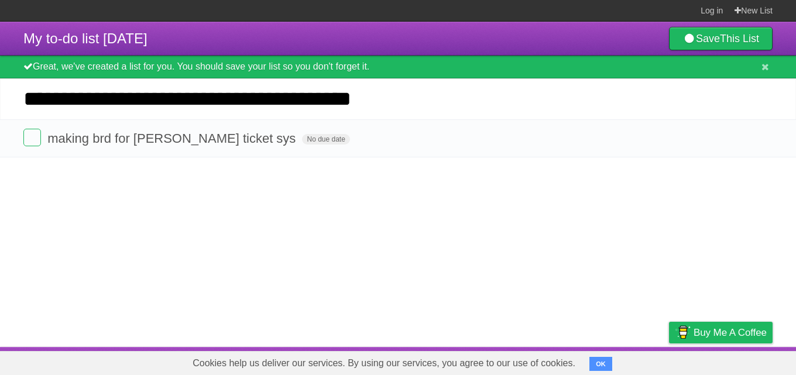 The width and height of the screenshot is (796, 375). What do you see at coordinates (736, 361) in the screenshot?
I see `a: Suggest a feature` at bounding box center [736, 361].